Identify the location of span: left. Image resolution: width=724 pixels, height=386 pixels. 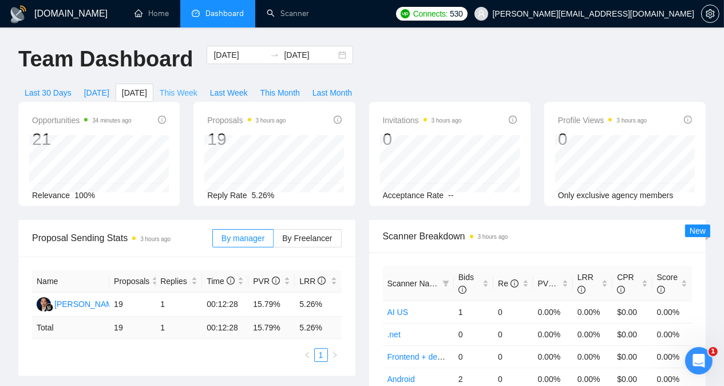
(307, 355).